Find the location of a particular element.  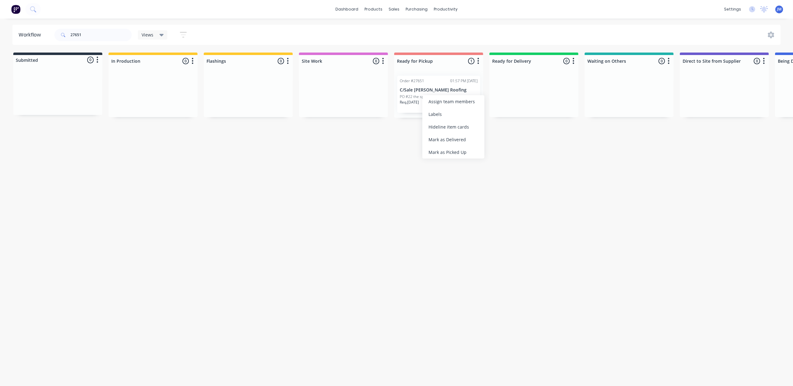

div: Labels is located at coordinates (453, 114).